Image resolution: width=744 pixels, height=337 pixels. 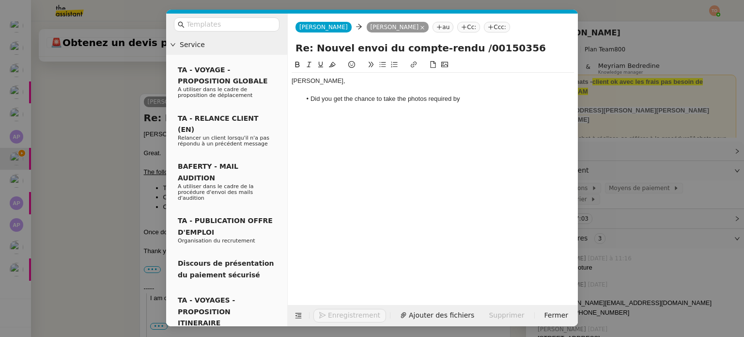 I want to click on button: Ajouter des fichiers, so click(x=437, y=315).